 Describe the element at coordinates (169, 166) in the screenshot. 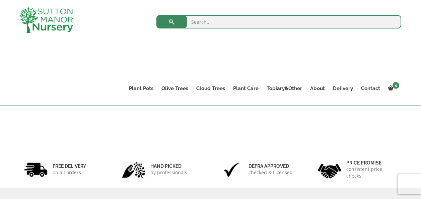

I see `h6: hand picked` at that location.